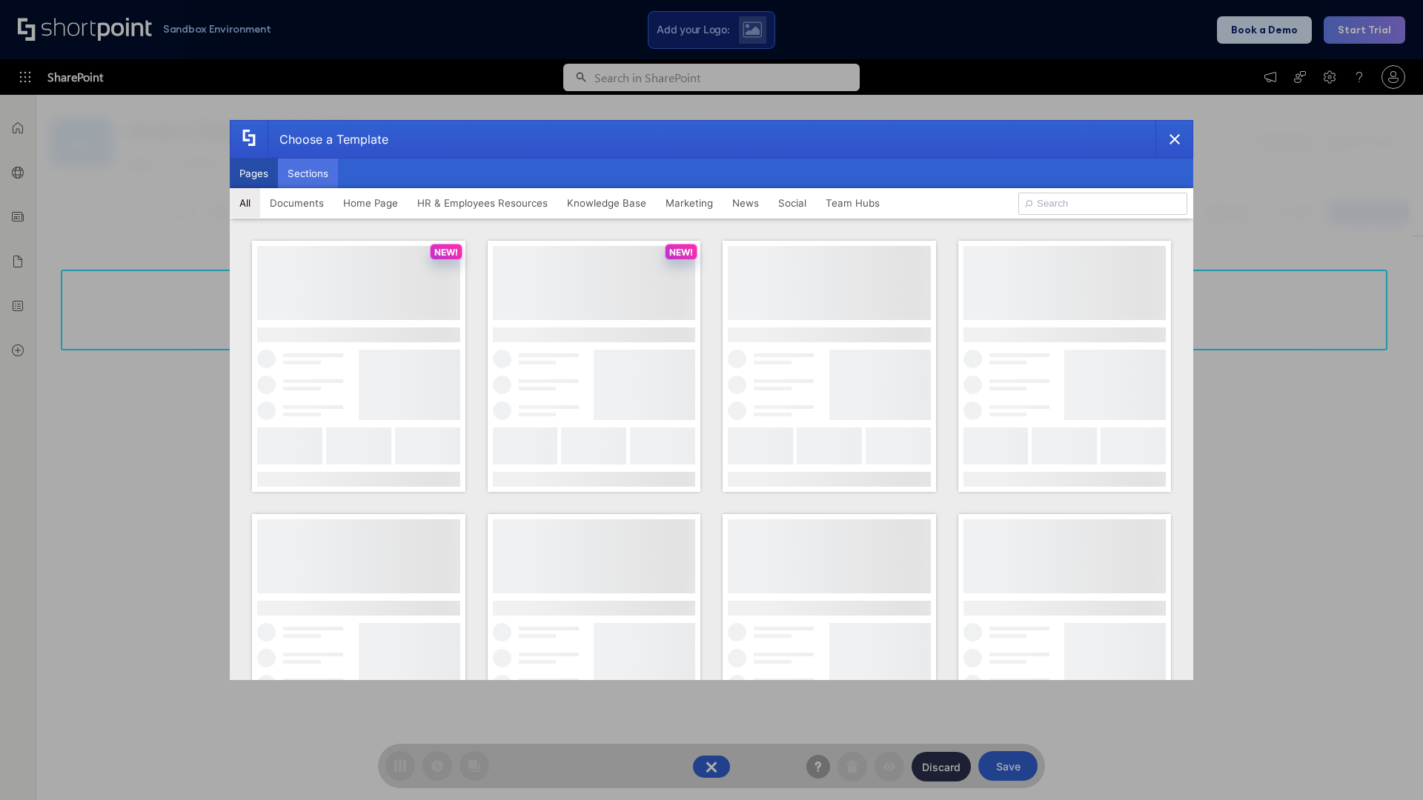  What do you see at coordinates (689, 203) in the screenshot?
I see `button: Marketing` at bounding box center [689, 203].